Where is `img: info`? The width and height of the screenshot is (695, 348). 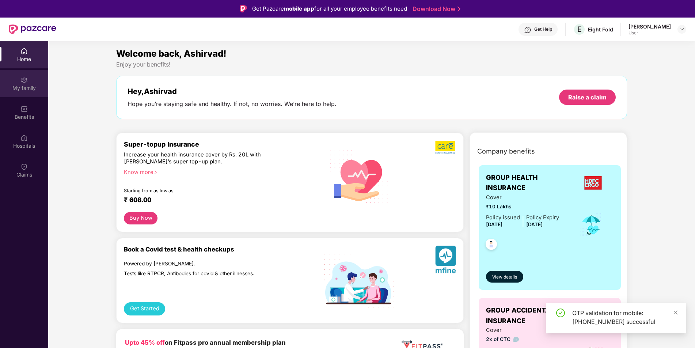
img: info is located at coordinates (516, 339).